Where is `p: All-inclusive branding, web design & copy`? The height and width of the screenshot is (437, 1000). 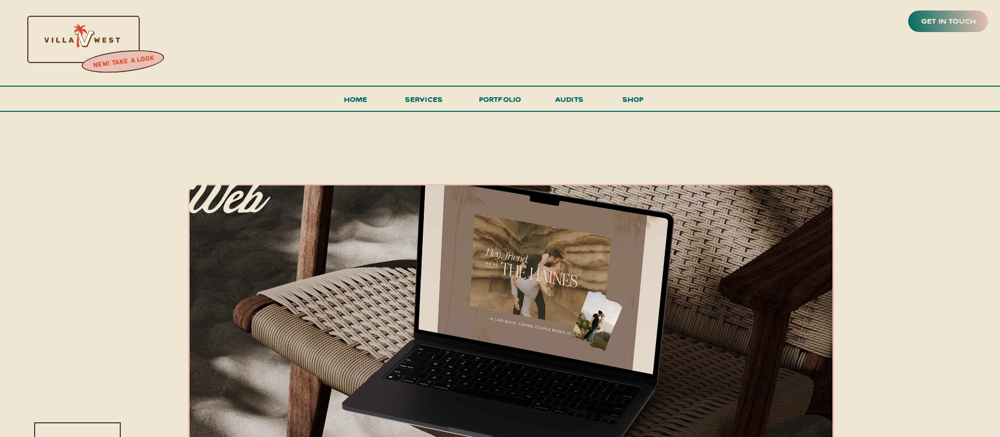
p: All-inclusive branding, web design & copy is located at coordinates (140, 208).